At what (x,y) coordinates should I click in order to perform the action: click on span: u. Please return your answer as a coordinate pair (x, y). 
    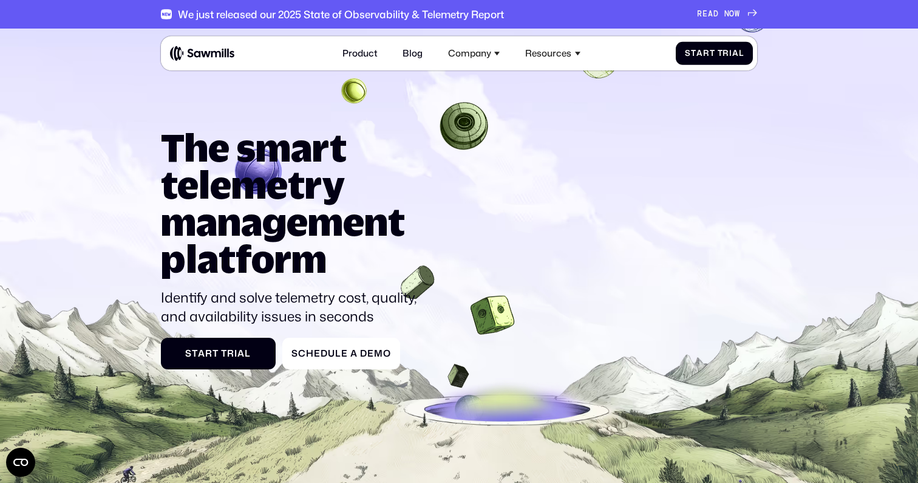
    Looking at the image, I should click on (332, 354).